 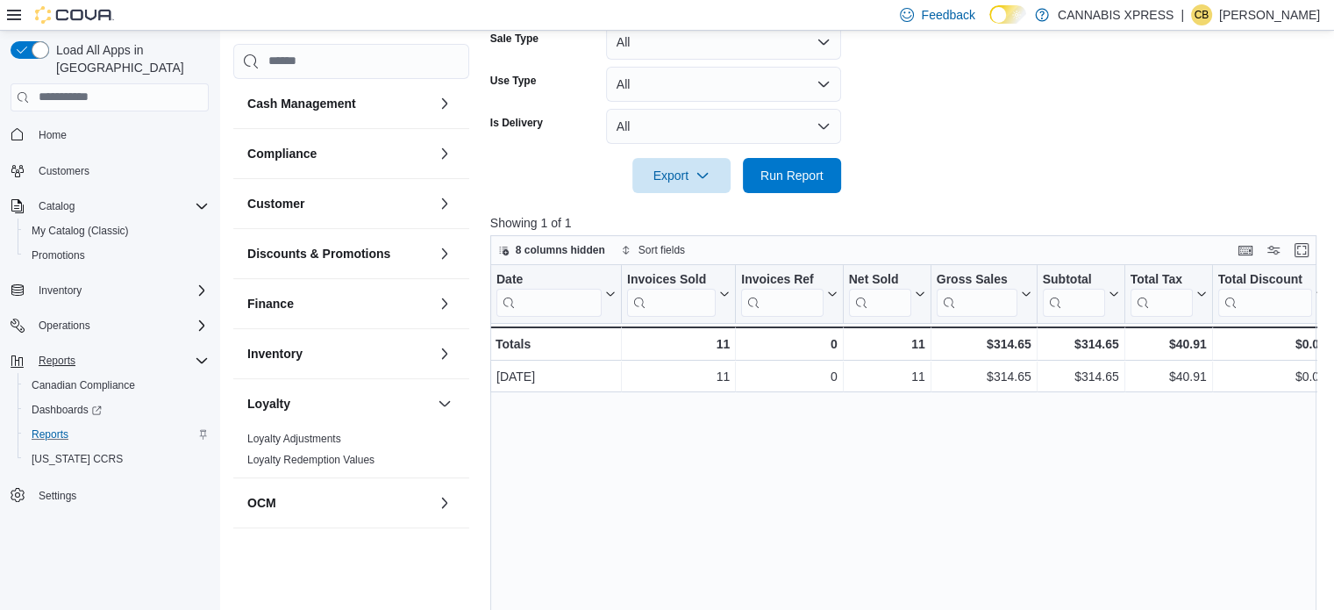 What do you see at coordinates (110, 170) in the screenshot?
I see `button: Customers` at bounding box center [110, 170].